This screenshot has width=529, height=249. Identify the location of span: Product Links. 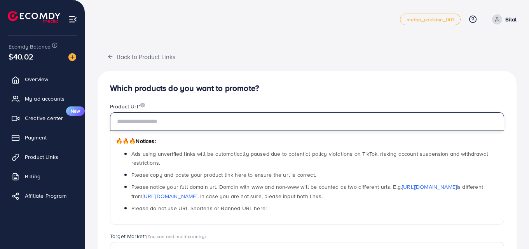
(42, 157).